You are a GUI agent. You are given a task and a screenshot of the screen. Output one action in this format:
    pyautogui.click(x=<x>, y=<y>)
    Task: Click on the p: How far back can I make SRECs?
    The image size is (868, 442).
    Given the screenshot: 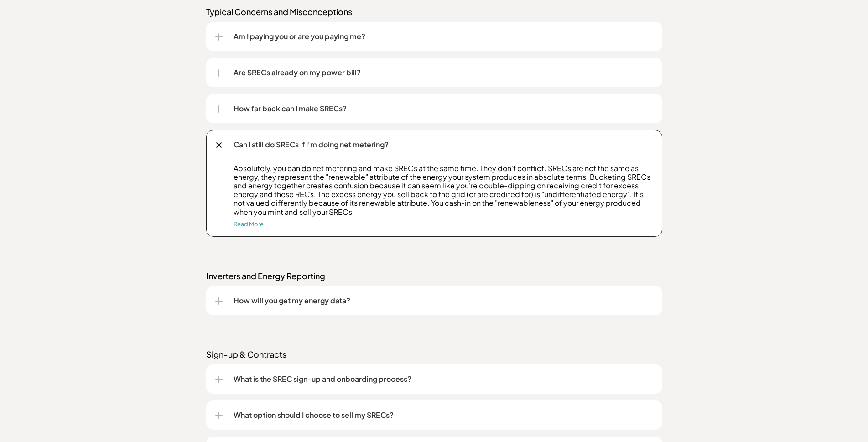 What is the action you would take?
    pyautogui.click(x=443, y=109)
    